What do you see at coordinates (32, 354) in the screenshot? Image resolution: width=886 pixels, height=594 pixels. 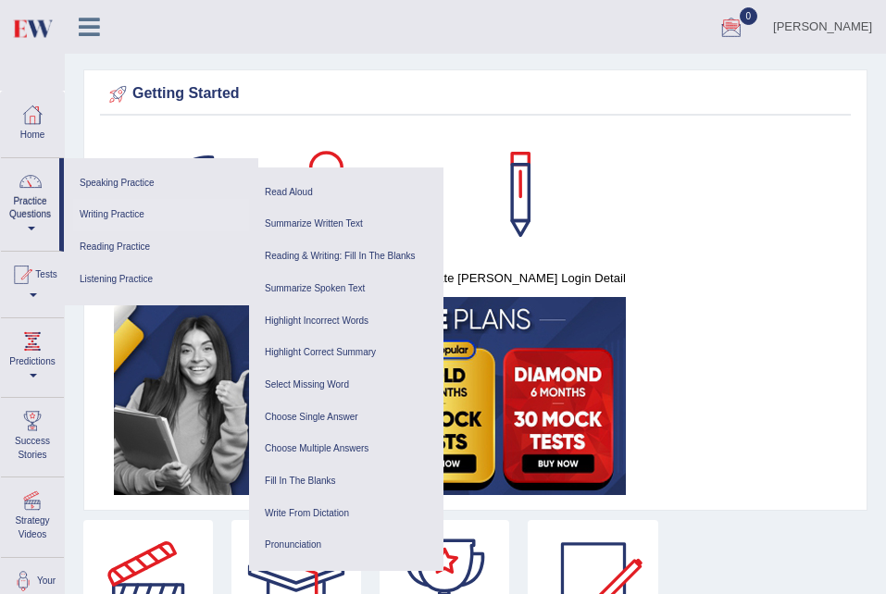 I see `a: Predictions` at bounding box center [32, 354].